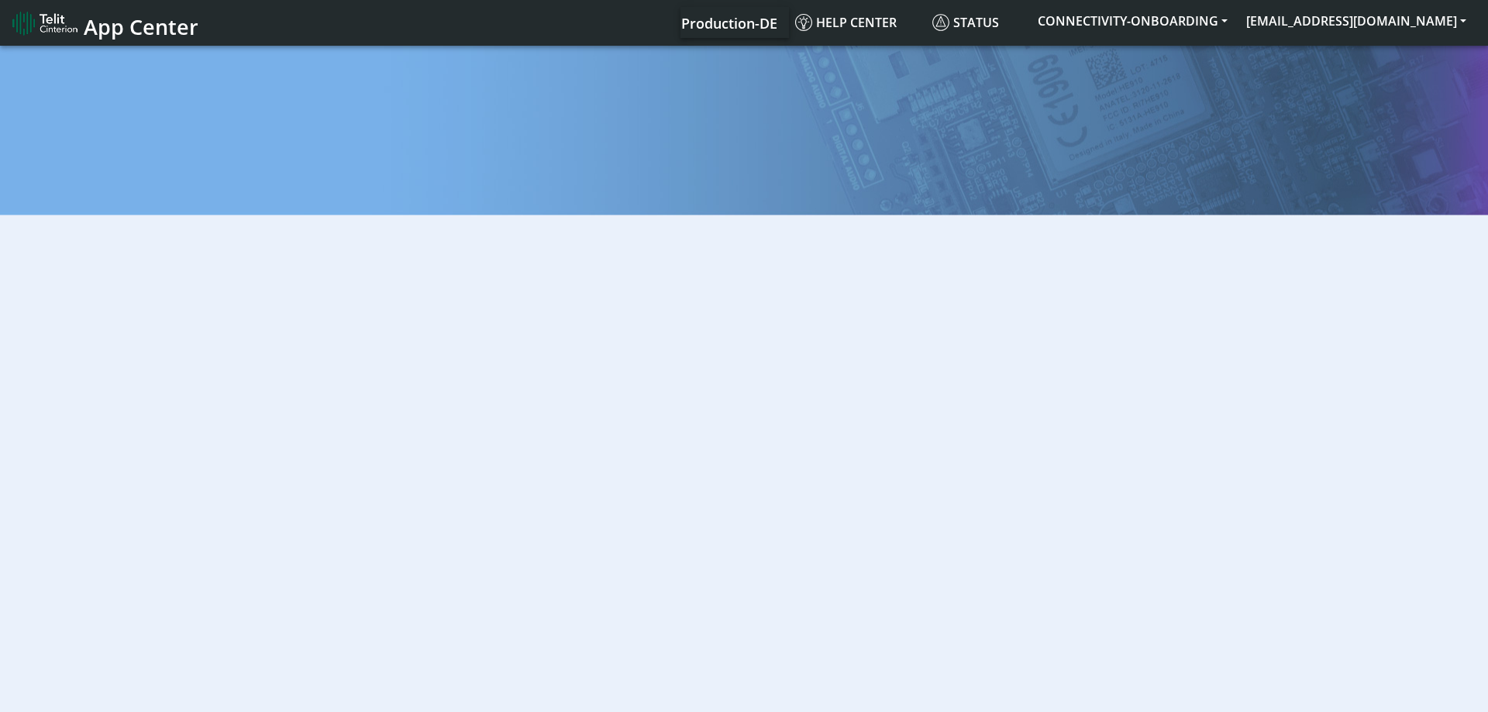 This screenshot has width=1488, height=712. Describe the element at coordinates (729, 22) in the screenshot. I see `a: Your current platform instance` at that location.